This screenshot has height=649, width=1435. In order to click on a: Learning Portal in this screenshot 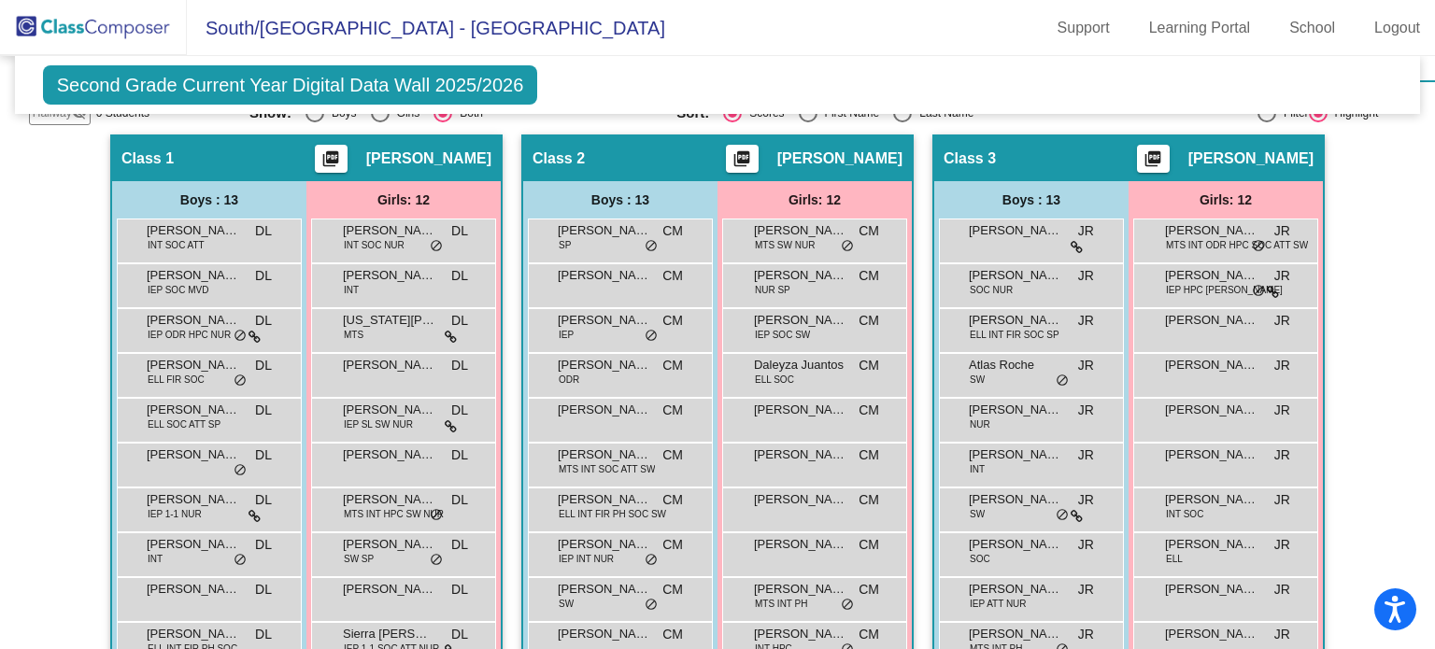, I will do `click(1199, 28)`.